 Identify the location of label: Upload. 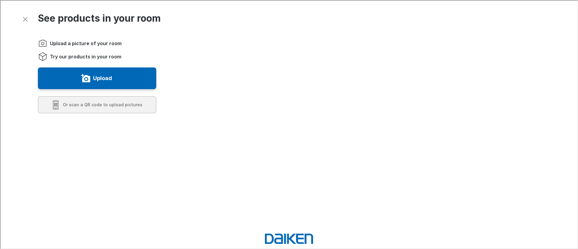
(102, 78).